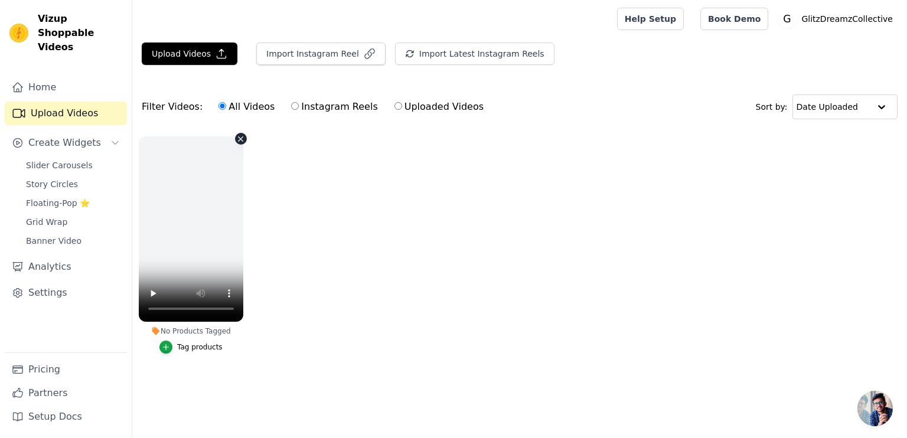  What do you see at coordinates (439, 107) in the screenshot?
I see `label: Uploaded Videos` at bounding box center [439, 107].